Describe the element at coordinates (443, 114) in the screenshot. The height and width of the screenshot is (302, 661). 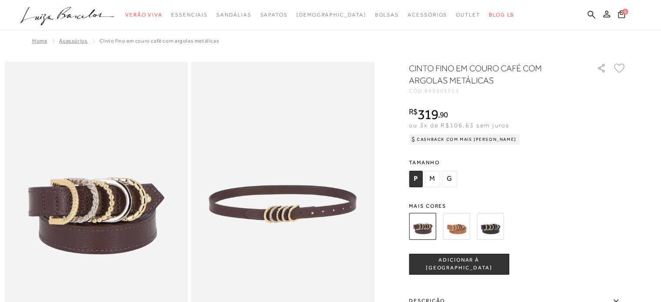
I see `span: 90` at that location.